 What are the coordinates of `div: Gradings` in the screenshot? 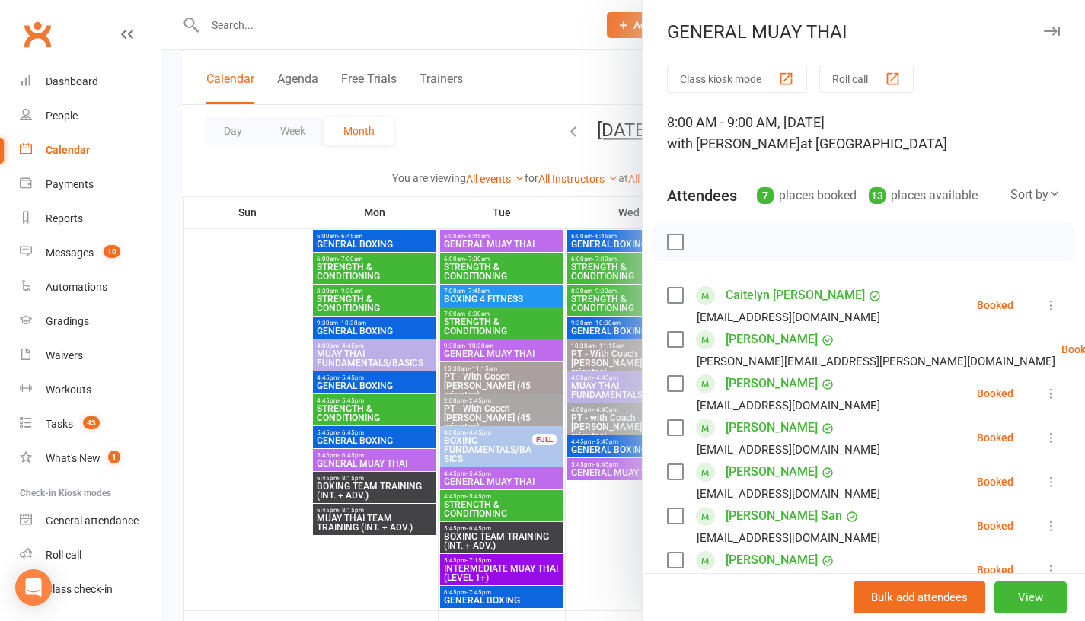 It's located at (67, 321).